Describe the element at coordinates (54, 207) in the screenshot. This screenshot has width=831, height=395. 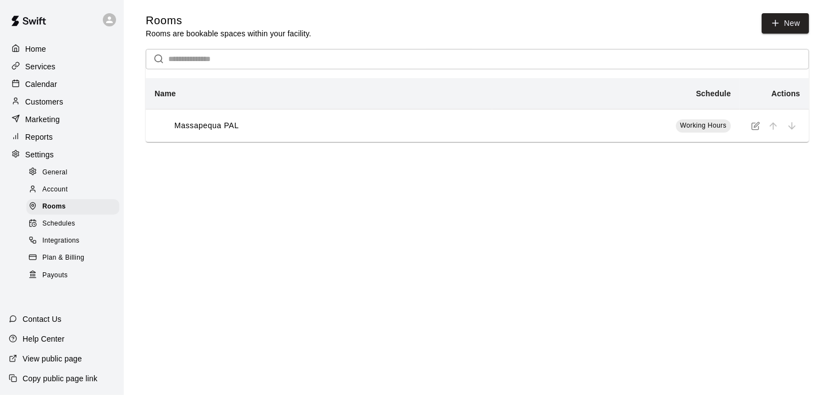
I see `span: Rooms` at that location.